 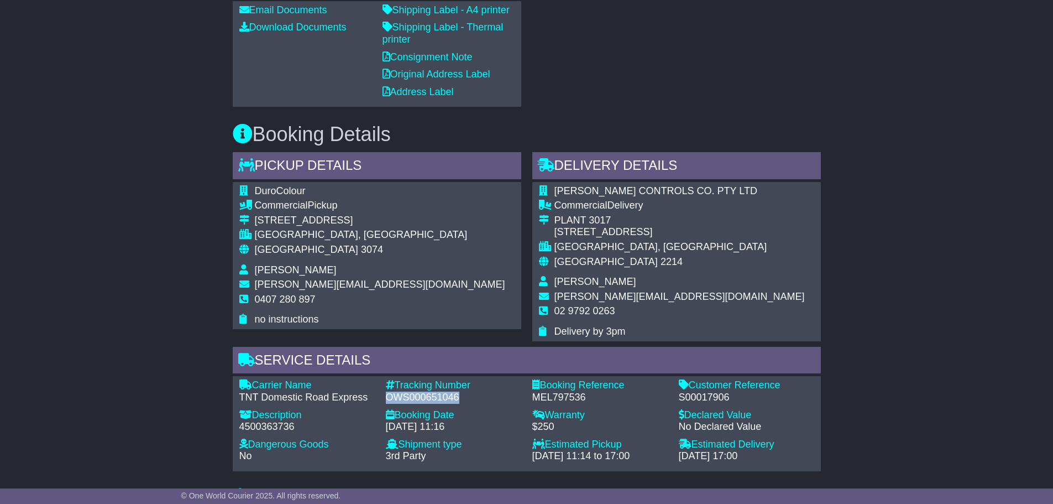 What do you see at coordinates (453, 415) in the screenshot?
I see `div: Booking Date` at bounding box center [453, 415].